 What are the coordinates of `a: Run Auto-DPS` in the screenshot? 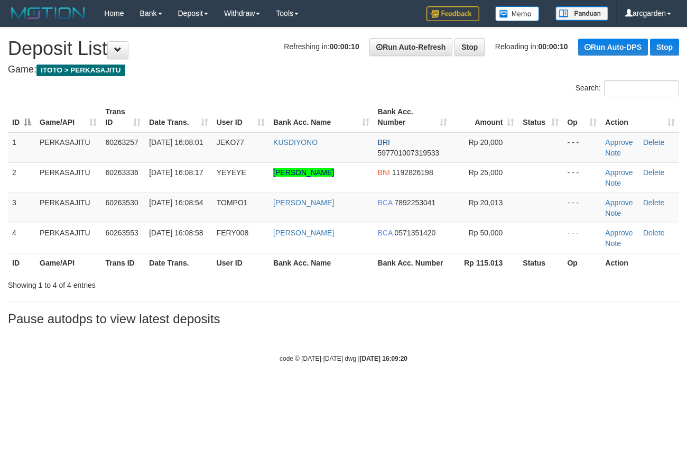 It's located at (613, 47).